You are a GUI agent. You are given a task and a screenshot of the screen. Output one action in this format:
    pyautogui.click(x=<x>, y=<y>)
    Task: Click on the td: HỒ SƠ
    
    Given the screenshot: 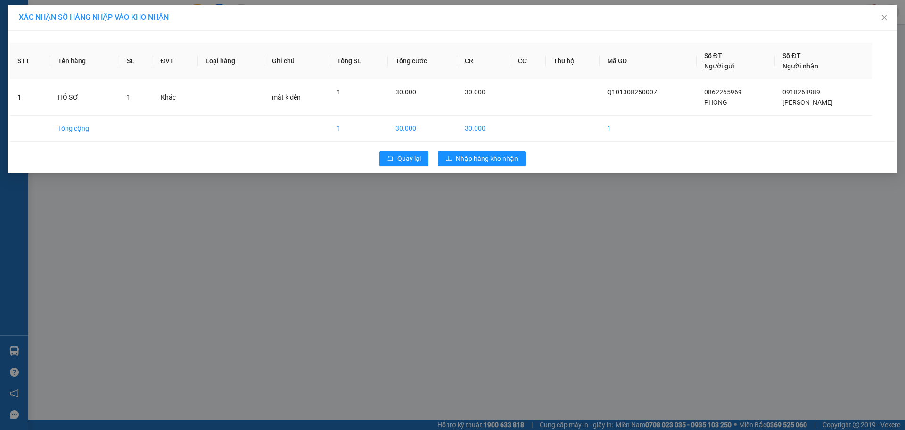 What is the action you would take?
    pyautogui.click(x=85, y=97)
    